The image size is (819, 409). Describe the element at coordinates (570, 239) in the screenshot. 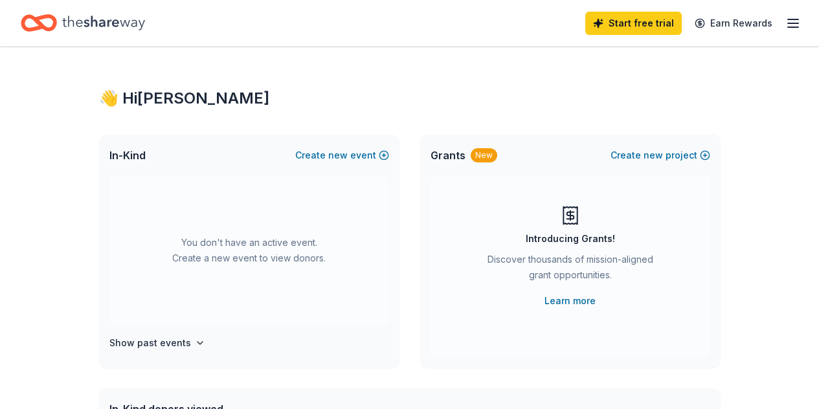

I see `div: Introducing Grants!` at that location.